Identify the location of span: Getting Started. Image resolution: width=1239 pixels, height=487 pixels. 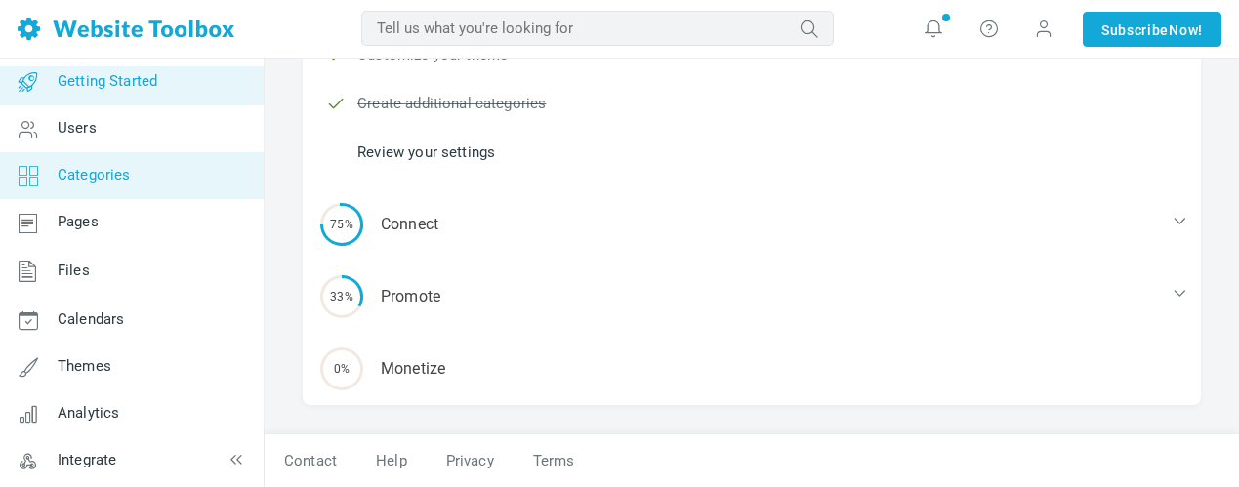
(107, 81).